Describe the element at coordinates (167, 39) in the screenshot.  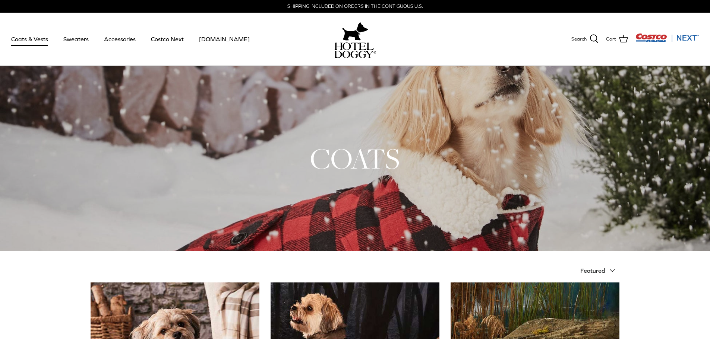
I see `a: Costco Next` at that location.